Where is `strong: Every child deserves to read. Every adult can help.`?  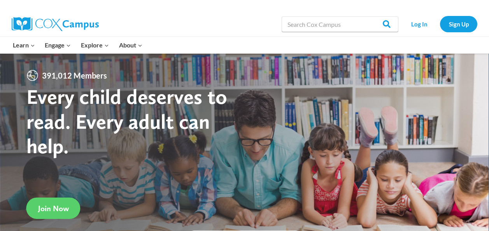 strong: Every child deserves to read. Every adult can help. is located at coordinates (127, 121).